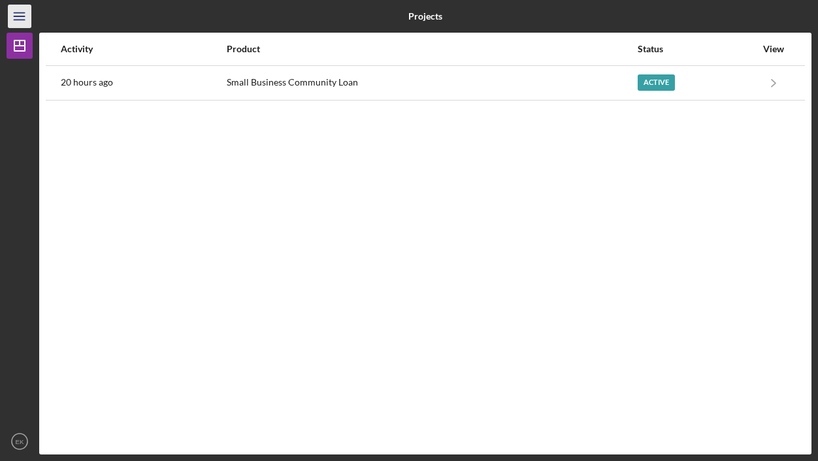  What do you see at coordinates (87, 82) in the screenshot?
I see `time: 2025-10-03 00:03` at bounding box center [87, 82].